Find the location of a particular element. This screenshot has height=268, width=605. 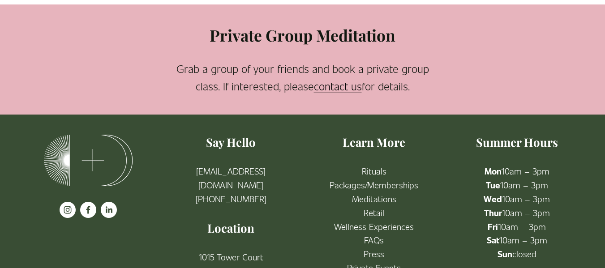

a: FAQs is located at coordinates (374, 240).